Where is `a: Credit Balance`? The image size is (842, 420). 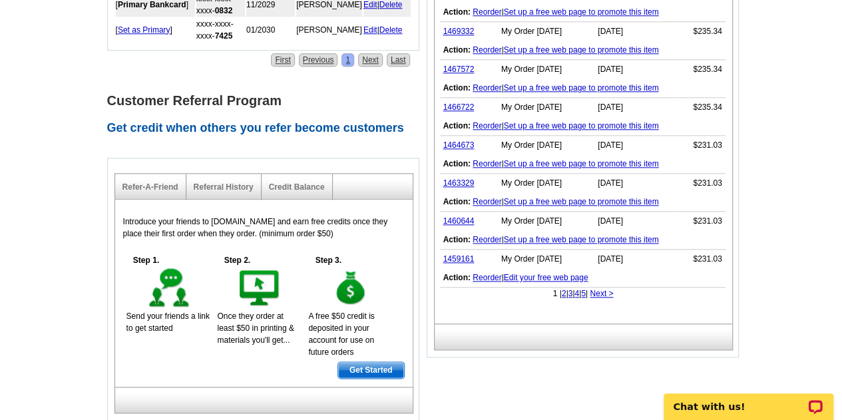 a: Credit Balance is located at coordinates (297, 187).